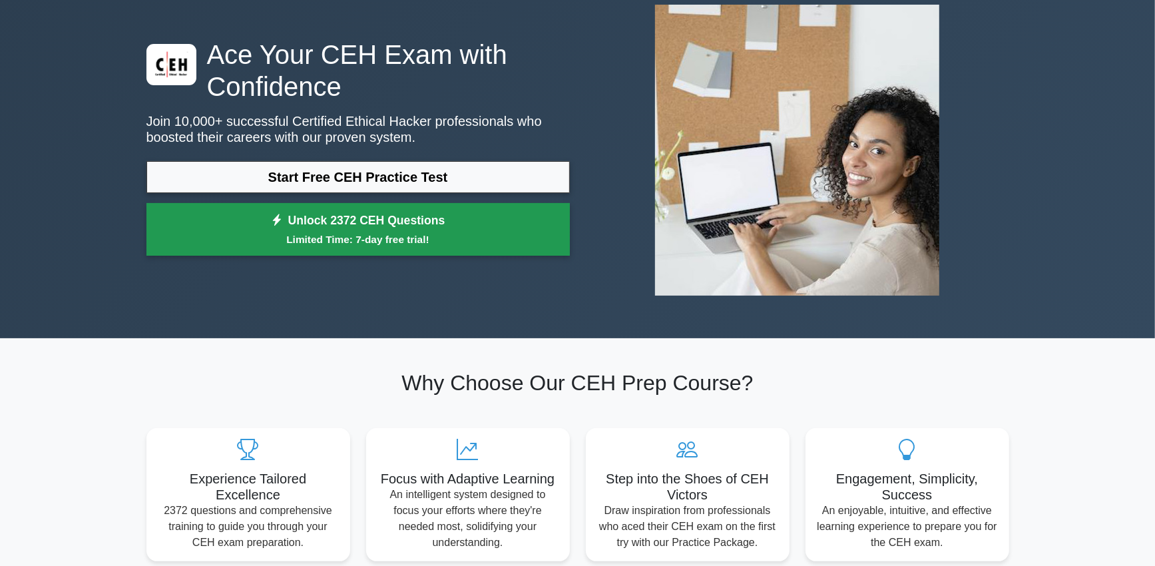  I want to click on p: Join 10,000+ successful Certified Ethical Hacker professionals who boosted their careers with our..., so click(358, 129).